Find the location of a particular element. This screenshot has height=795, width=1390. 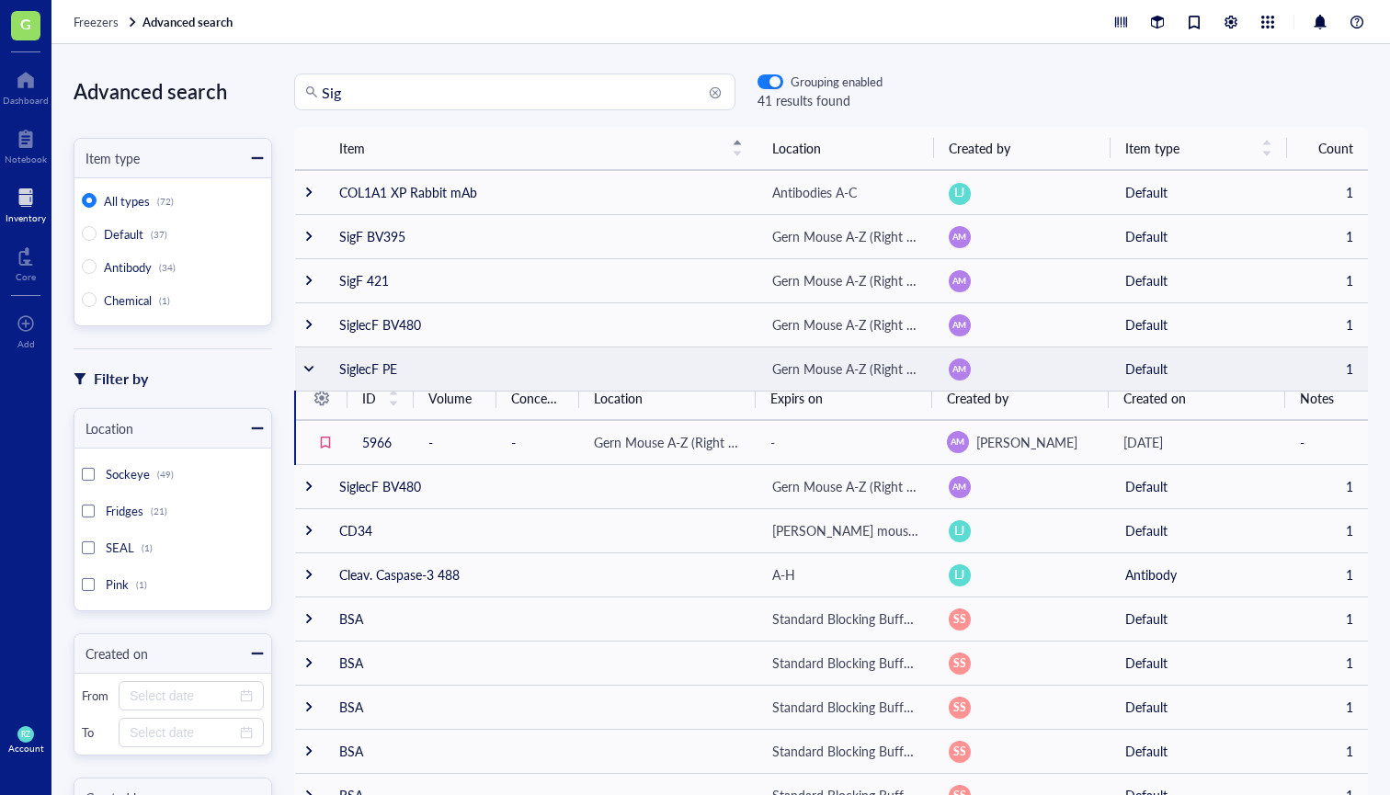

div: Dashboard is located at coordinates (26, 100).